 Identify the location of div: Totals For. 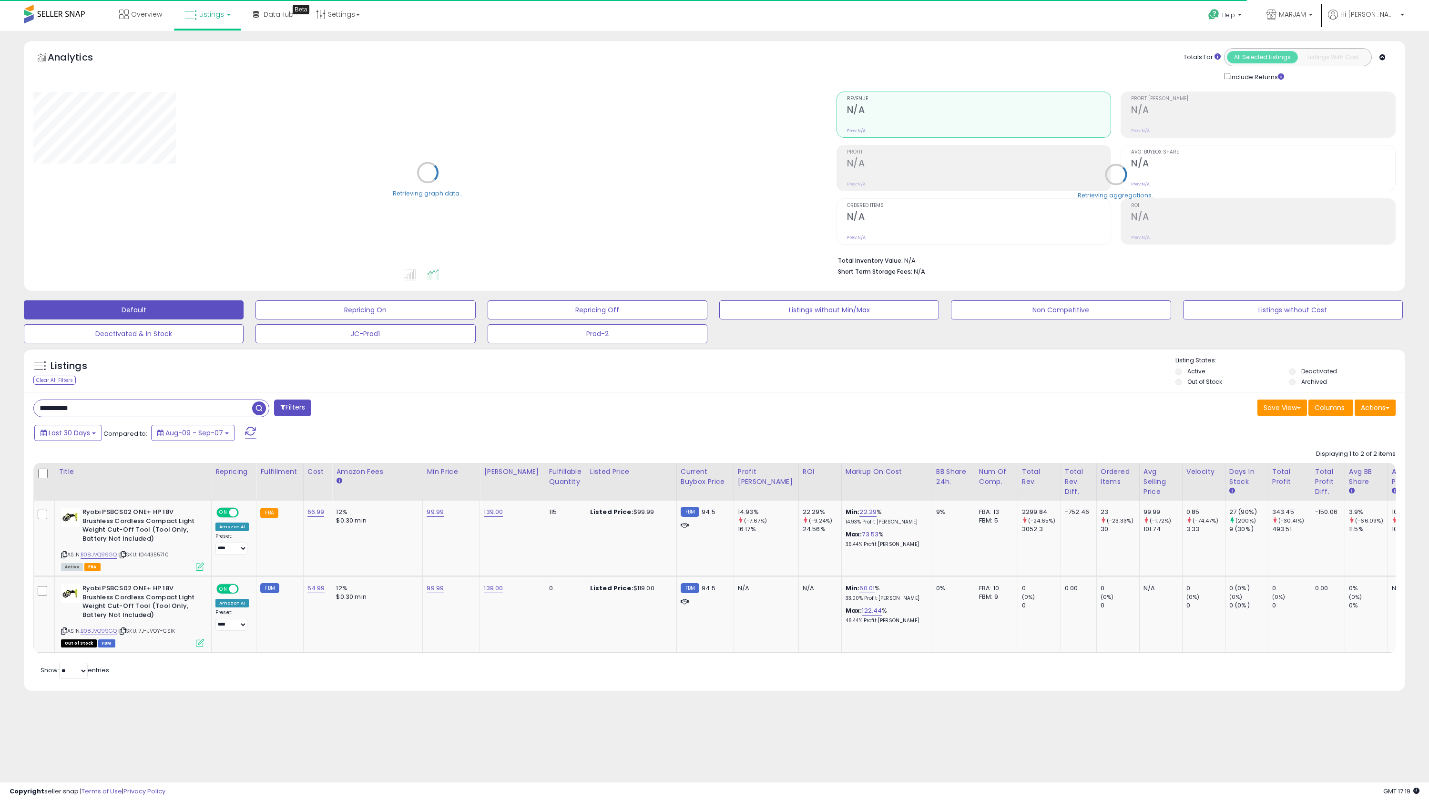
(1202, 57).